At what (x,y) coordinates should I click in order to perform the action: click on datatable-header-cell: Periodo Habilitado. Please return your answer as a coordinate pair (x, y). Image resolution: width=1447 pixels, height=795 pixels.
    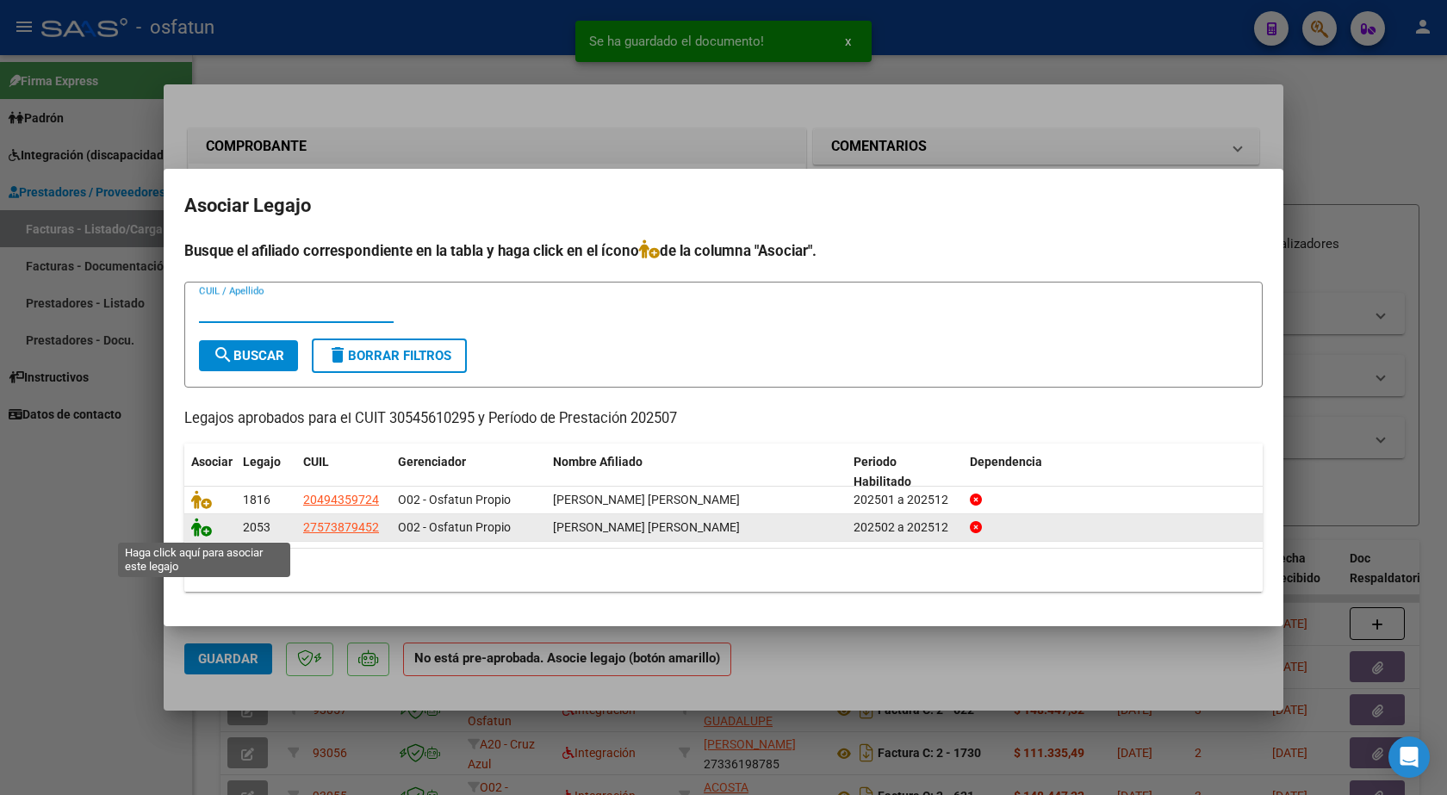
    Looking at the image, I should click on (904, 472).